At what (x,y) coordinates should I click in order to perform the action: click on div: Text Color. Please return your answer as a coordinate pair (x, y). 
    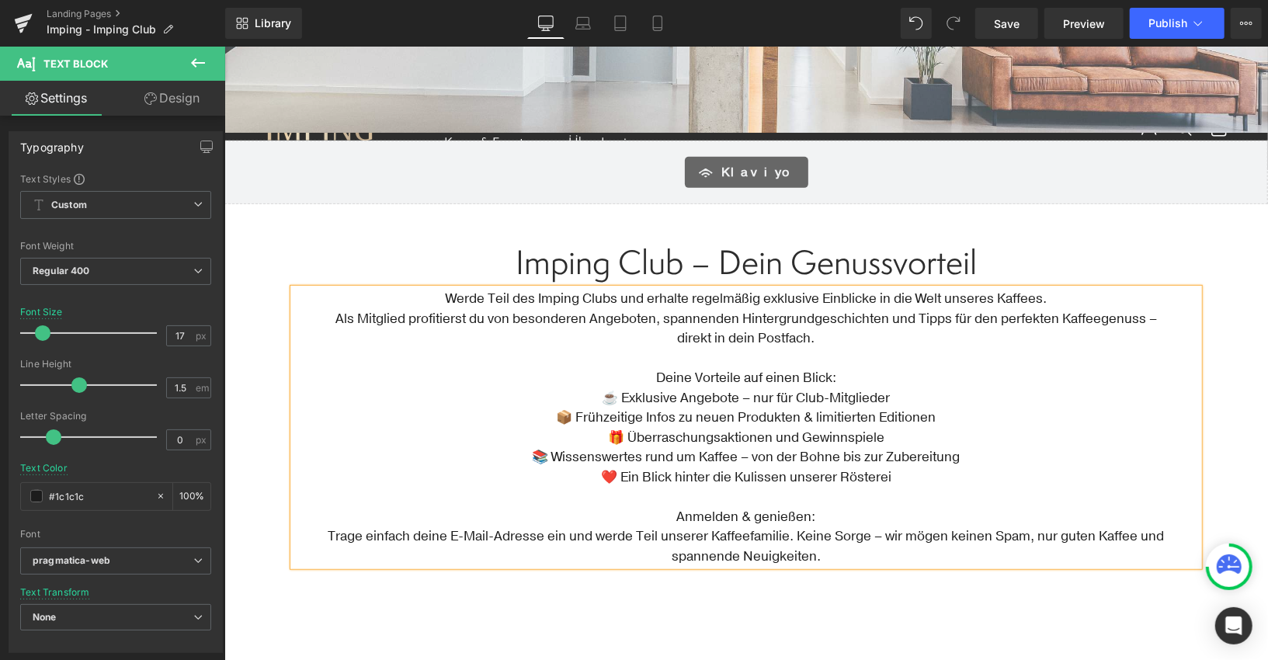
    Looking at the image, I should click on (43, 468).